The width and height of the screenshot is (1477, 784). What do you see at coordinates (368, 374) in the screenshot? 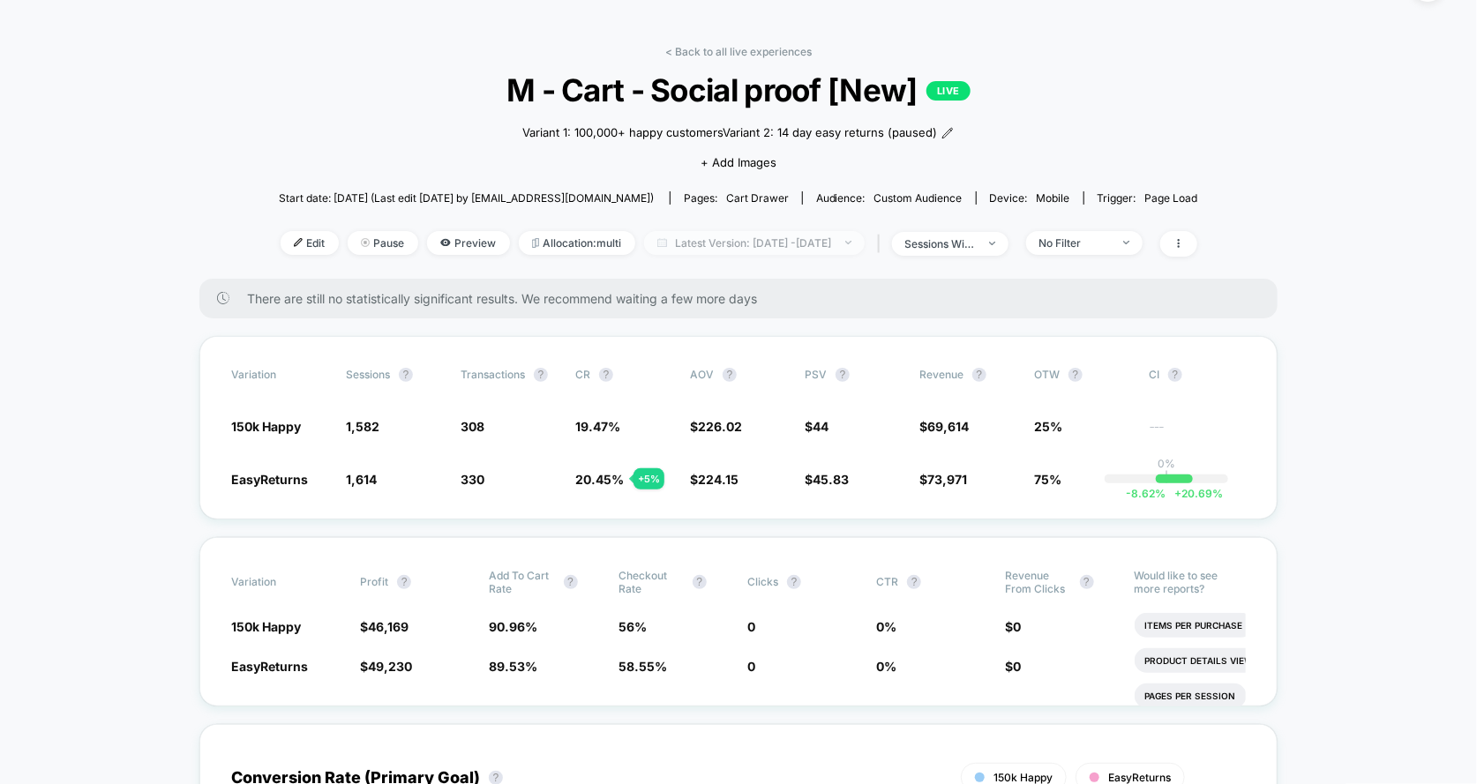
I see `span: Sessions` at bounding box center [368, 374].